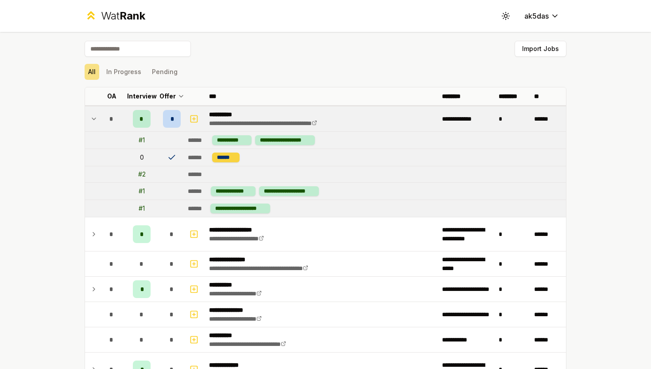  What do you see at coordinates (115, 16) in the screenshot?
I see `a: WatRank` at bounding box center [115, 16].